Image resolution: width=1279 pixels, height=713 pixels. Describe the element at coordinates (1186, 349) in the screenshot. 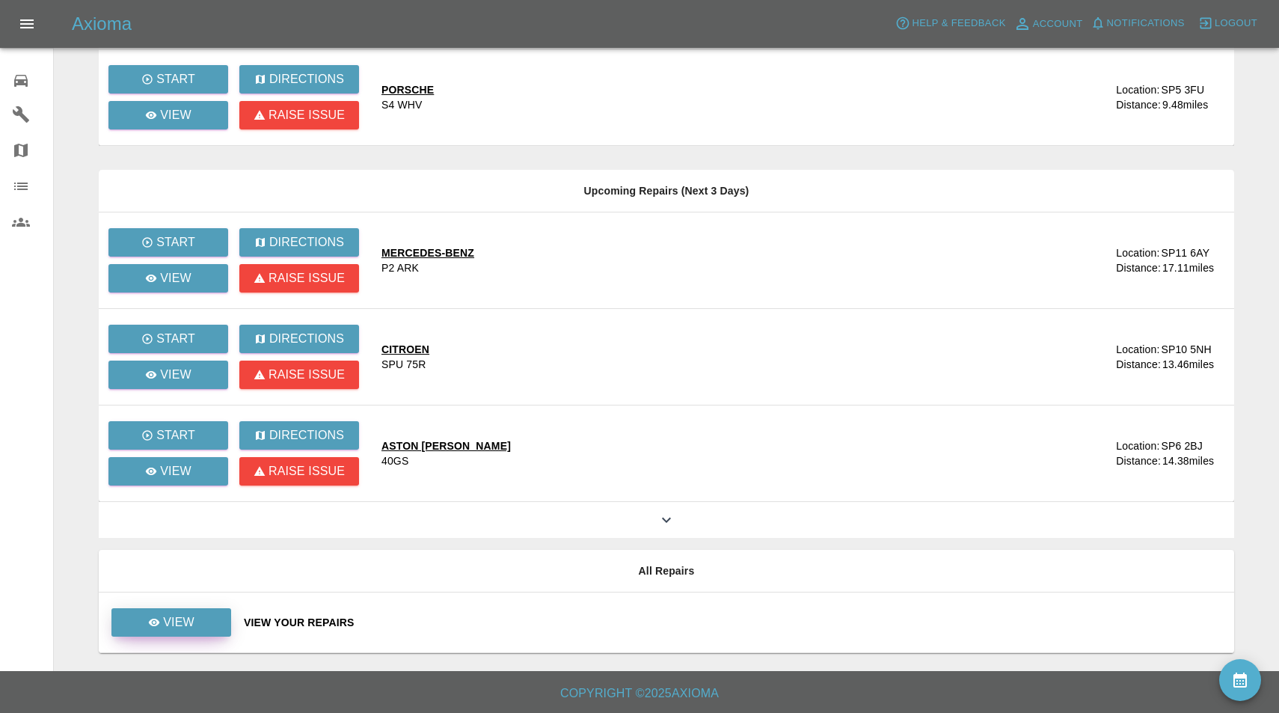

I see `div: SP10 5NH` at that location.